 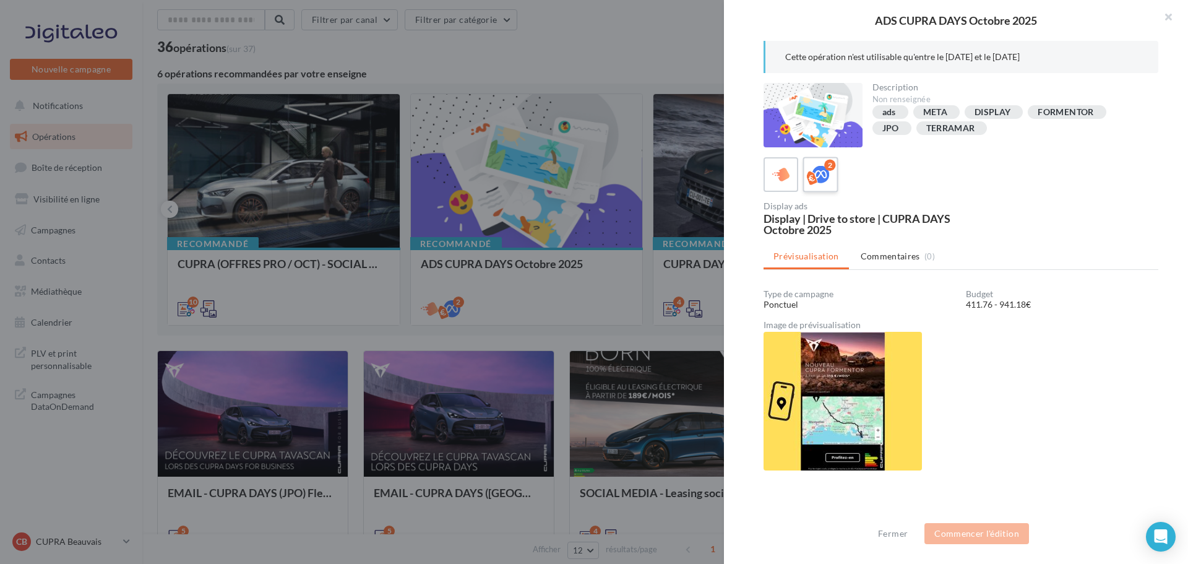 What do you see at coordinates (1062, 304) in the screenshot?
I see `div: 411.76 - 941.18€` at bounding box center [1062, 304].